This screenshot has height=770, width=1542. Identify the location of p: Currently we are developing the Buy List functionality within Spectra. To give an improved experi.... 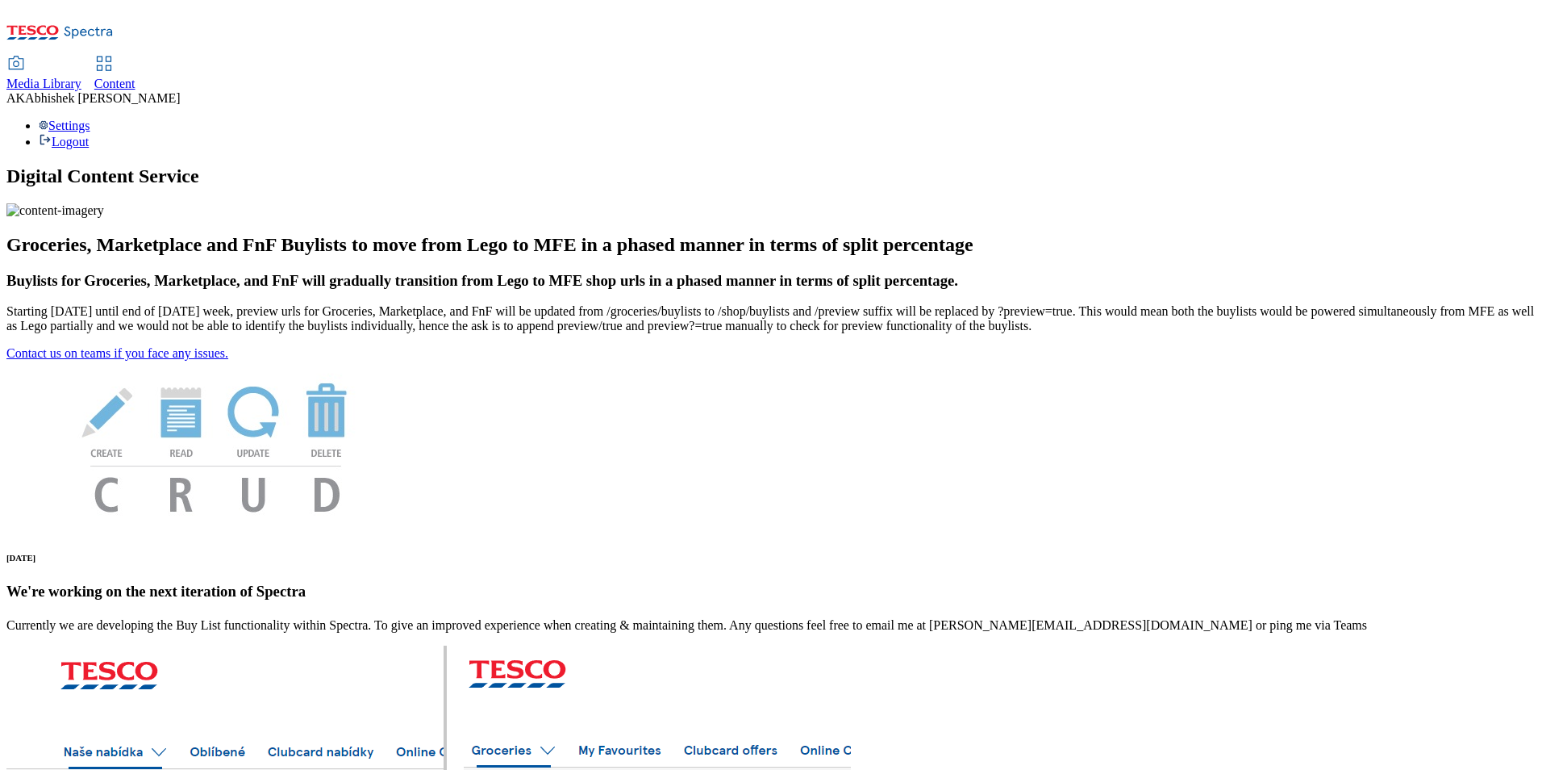
(771, 625).